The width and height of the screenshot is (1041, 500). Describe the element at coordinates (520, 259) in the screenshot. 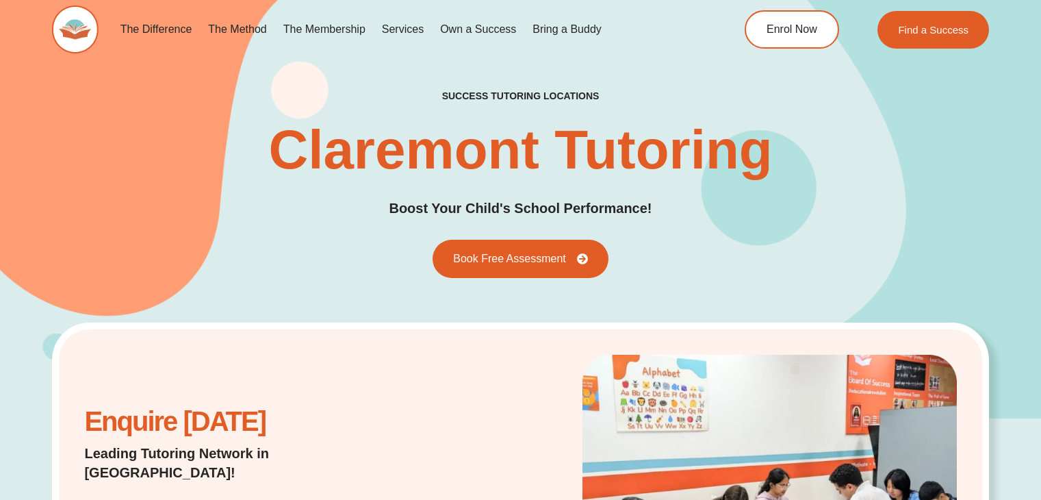

I see `a: Book Free Assessment` at that location.